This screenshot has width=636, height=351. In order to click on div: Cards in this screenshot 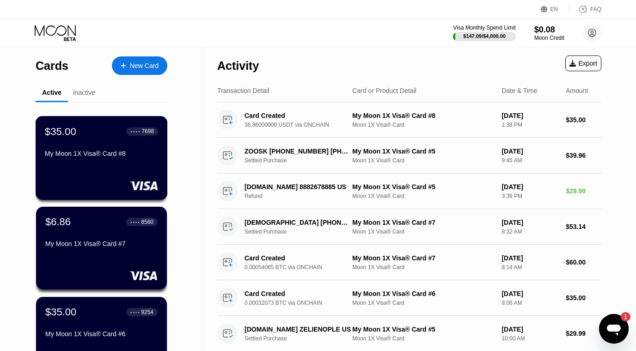, I will do `click(52, 66)`.